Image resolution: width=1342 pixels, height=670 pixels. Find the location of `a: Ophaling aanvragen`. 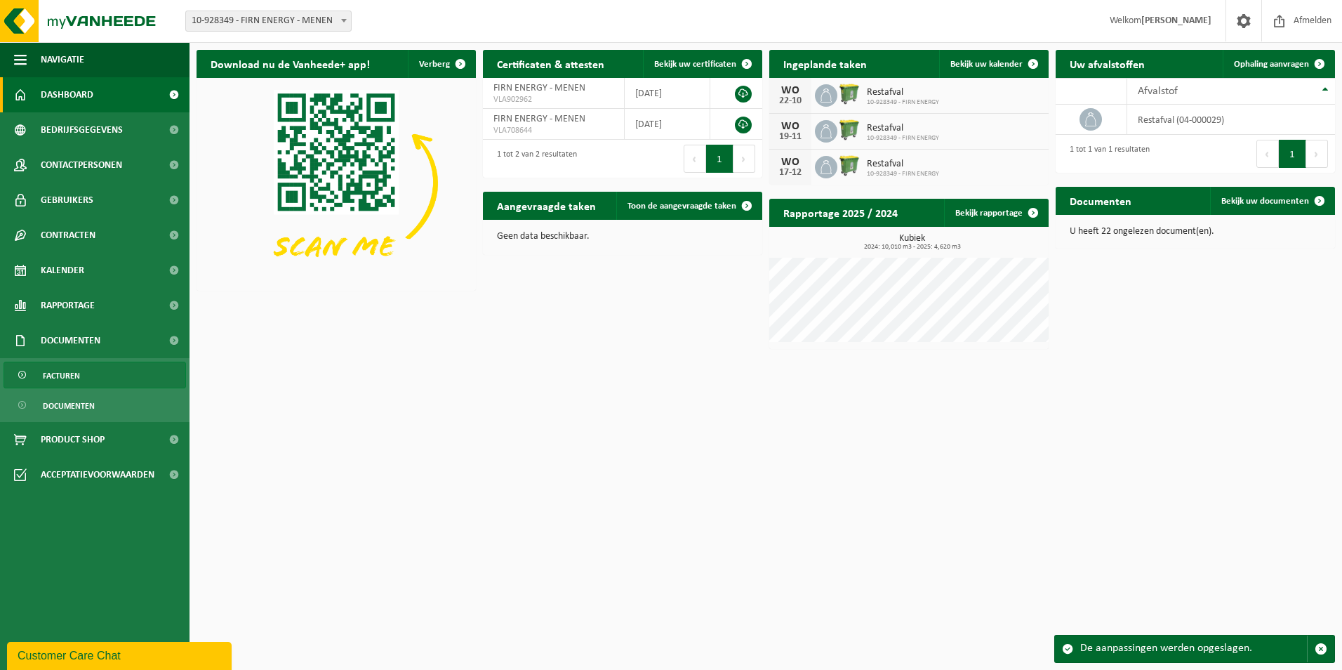

a: Ophaling aanvragen is located at coordinates (1278, 64).